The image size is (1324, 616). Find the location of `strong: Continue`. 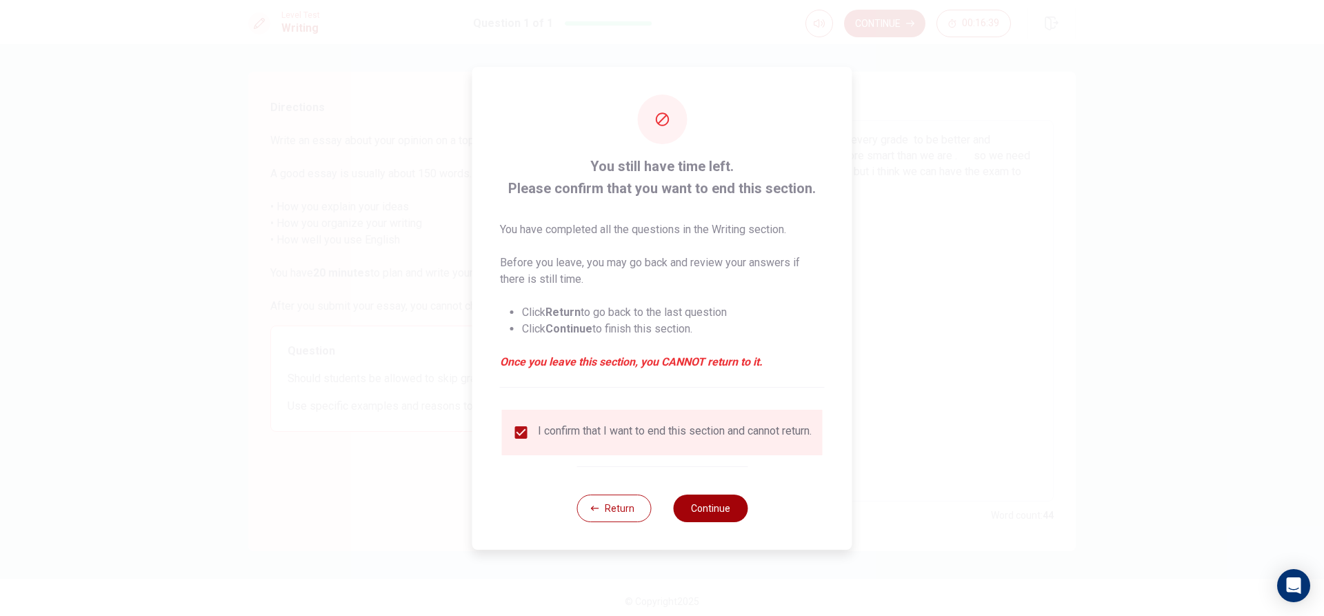

strong: Continue is located at coordinates (569, 328).